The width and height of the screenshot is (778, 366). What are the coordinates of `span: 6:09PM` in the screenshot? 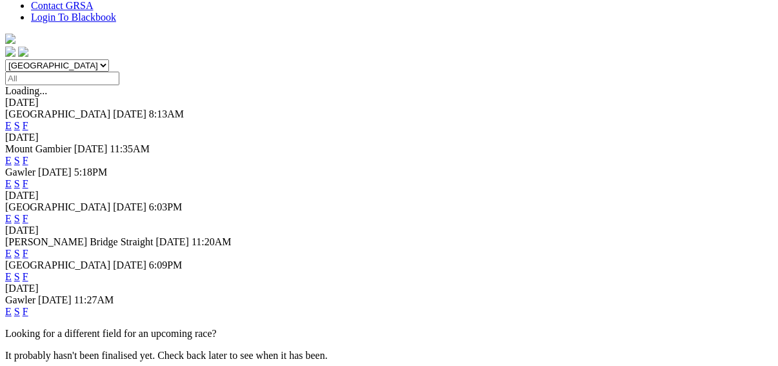 It's located at (166, 265).